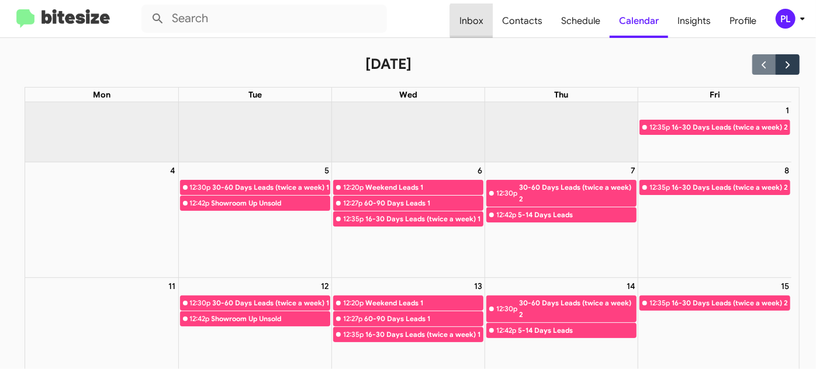  I want to click on a: August 7, 2025, so click(633, 171).